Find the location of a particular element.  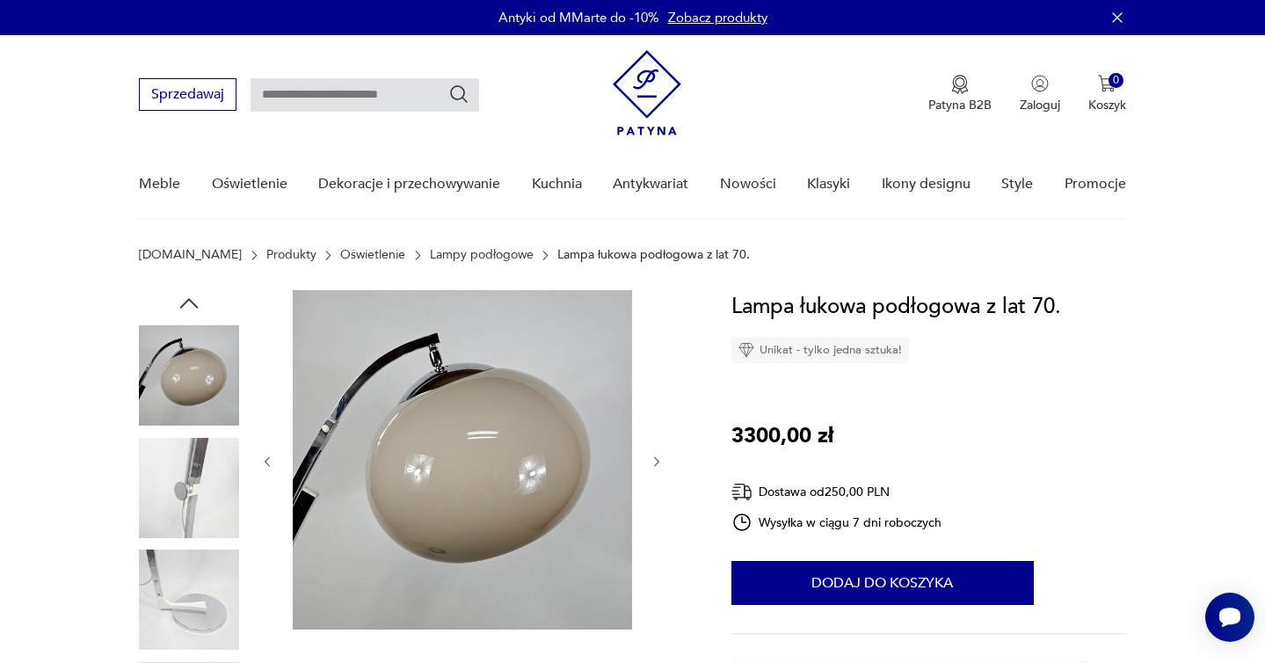

a: Kuchnia is located at coordinates (557, 184).